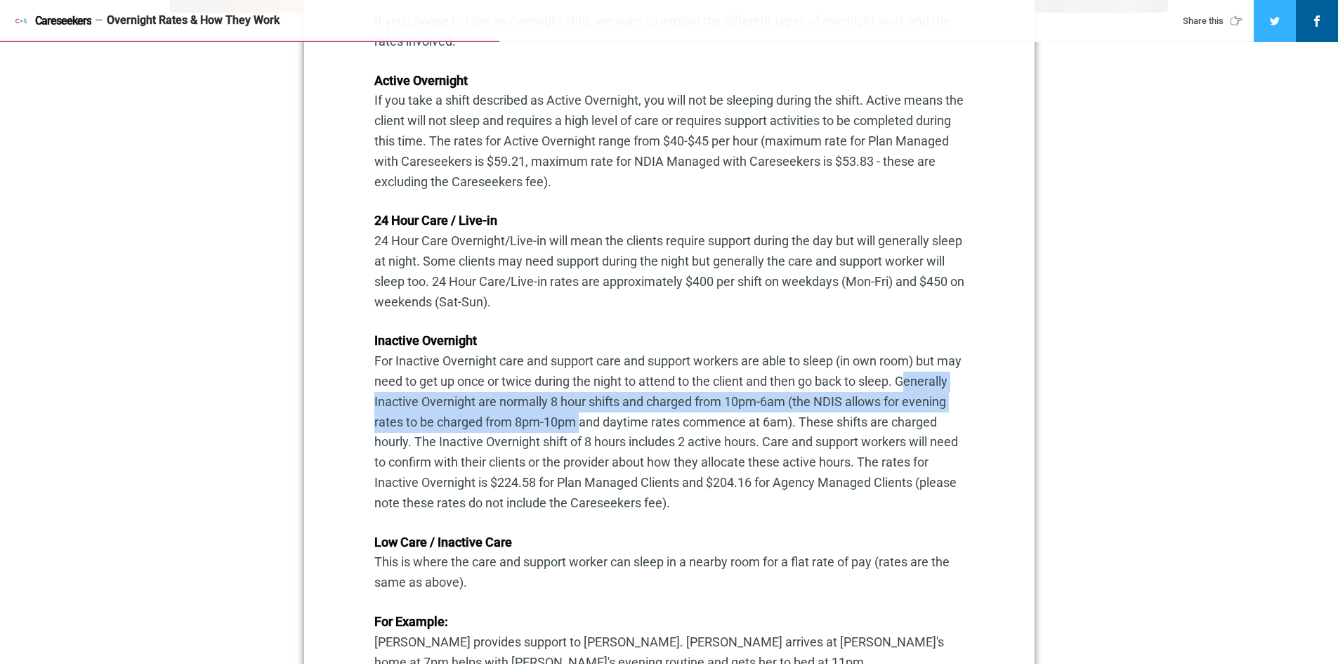  What do you see at coordinates (670, 131) in the screenshot?
I see `p: If you take a shift described as Active Overnight, you will not be sleeping during the shift. Act...` at bounding box center [670, 131].